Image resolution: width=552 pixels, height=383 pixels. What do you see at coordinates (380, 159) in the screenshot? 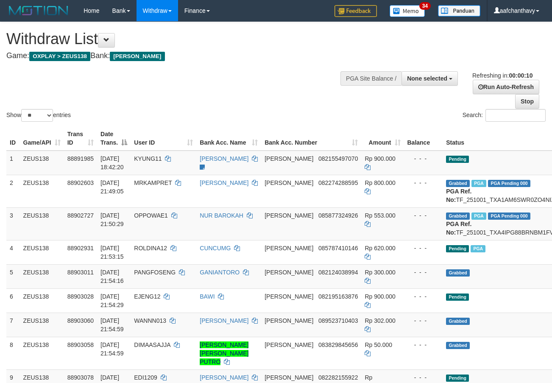
I see `span: Rp 900.000` at bounding box center [380, 159].